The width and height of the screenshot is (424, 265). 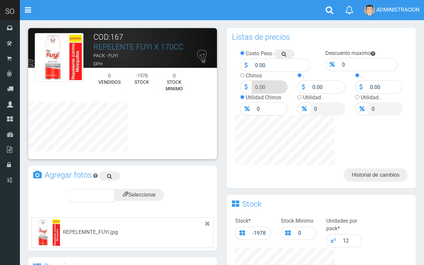 I want to click on label: Chinos, so click(x=254, y=75).